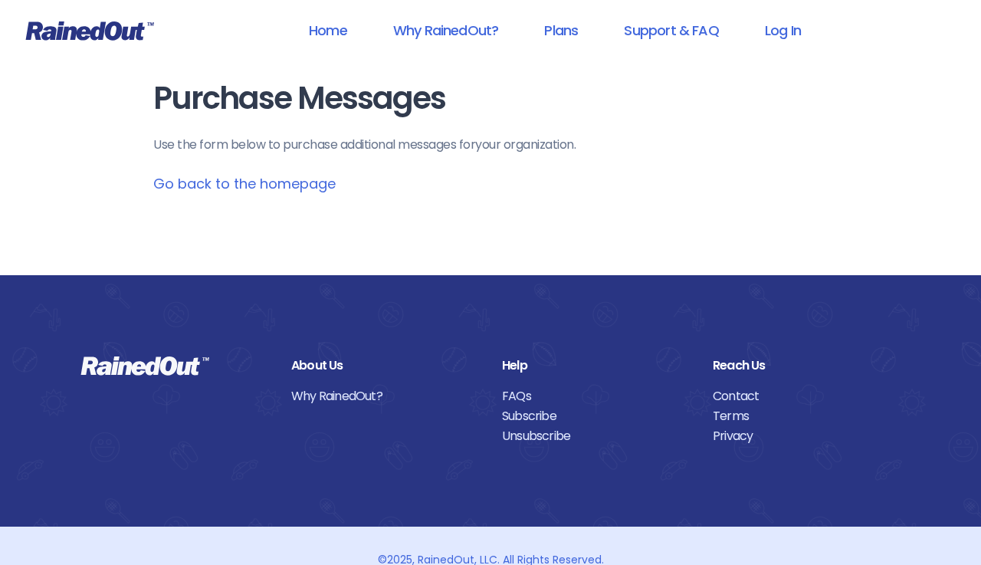 This screenshot has width=981, height=565. Describe the element at coordinates (806, 416) in the screenshot. I see `a: Terms` at that location.